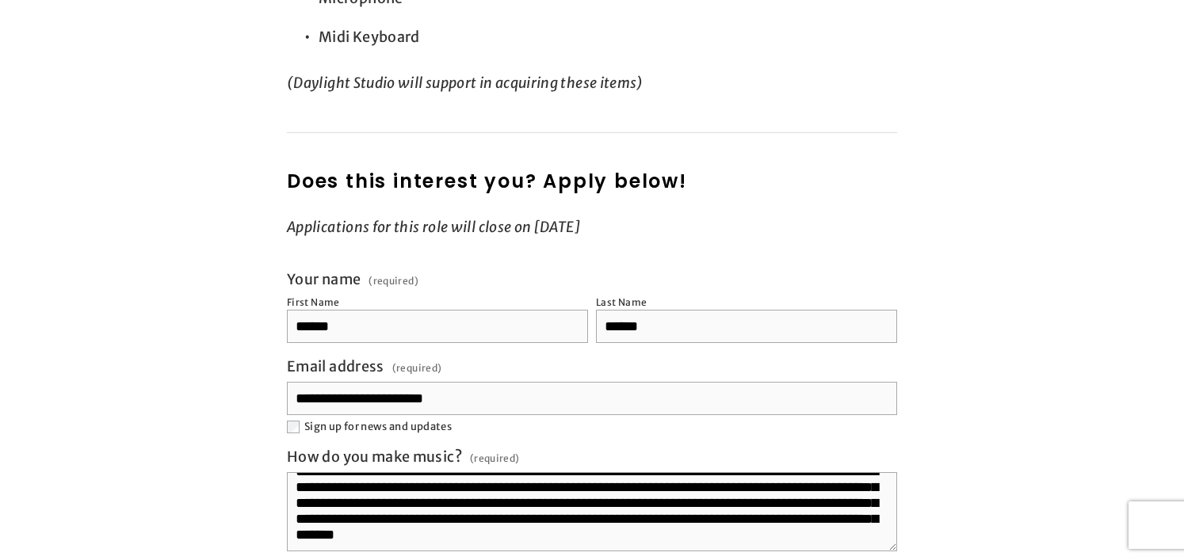 The image size is (1184, 560). What do you see at coordinates (465, 82) in the screenshot?
I see `em: (Daylight Studio will support in acquiring these items)` at bounding box center [465, 82].